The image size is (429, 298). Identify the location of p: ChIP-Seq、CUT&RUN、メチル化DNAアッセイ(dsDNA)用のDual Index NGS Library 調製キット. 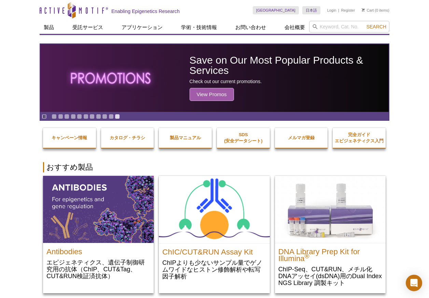
(331, 275).